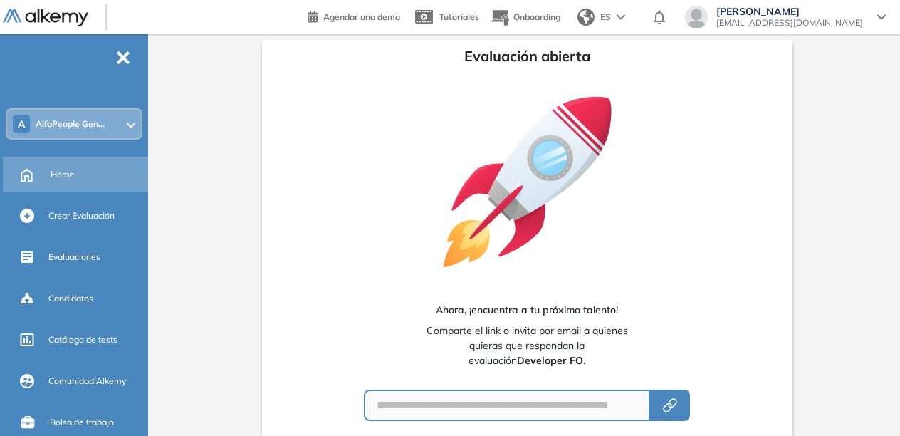 The image size is (900, 436). What do you see at coordinates (74, 257) in the screenshot?
I see `span: Evaluaciones` at bounding box center [74, 257].